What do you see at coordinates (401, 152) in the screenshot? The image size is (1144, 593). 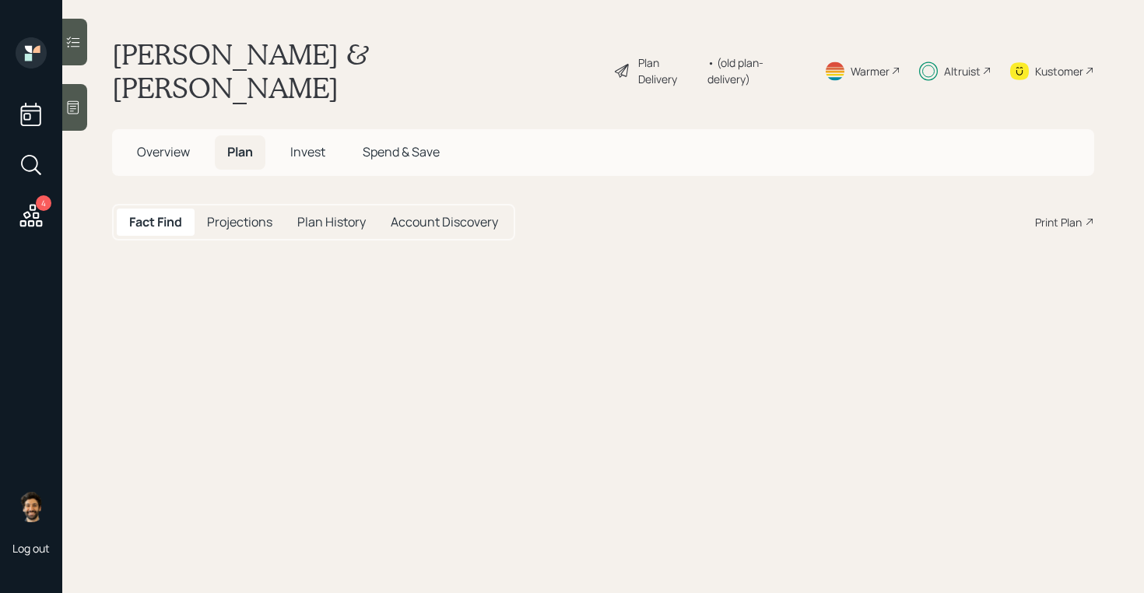 I see `span: Spend & Save` at bounding box center [401, 152].